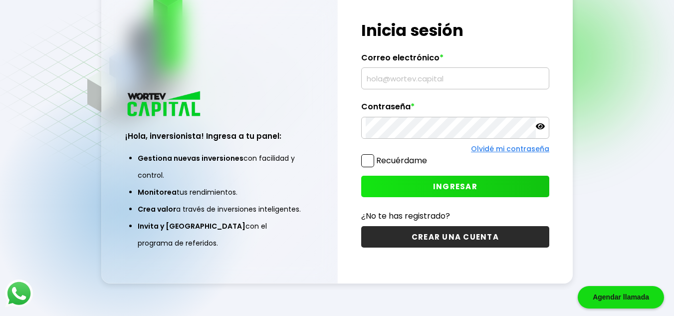 Image resolution: width=674 pixels, height=316 pixels. I want to click on label: Recuérdame, so click(402, 160).